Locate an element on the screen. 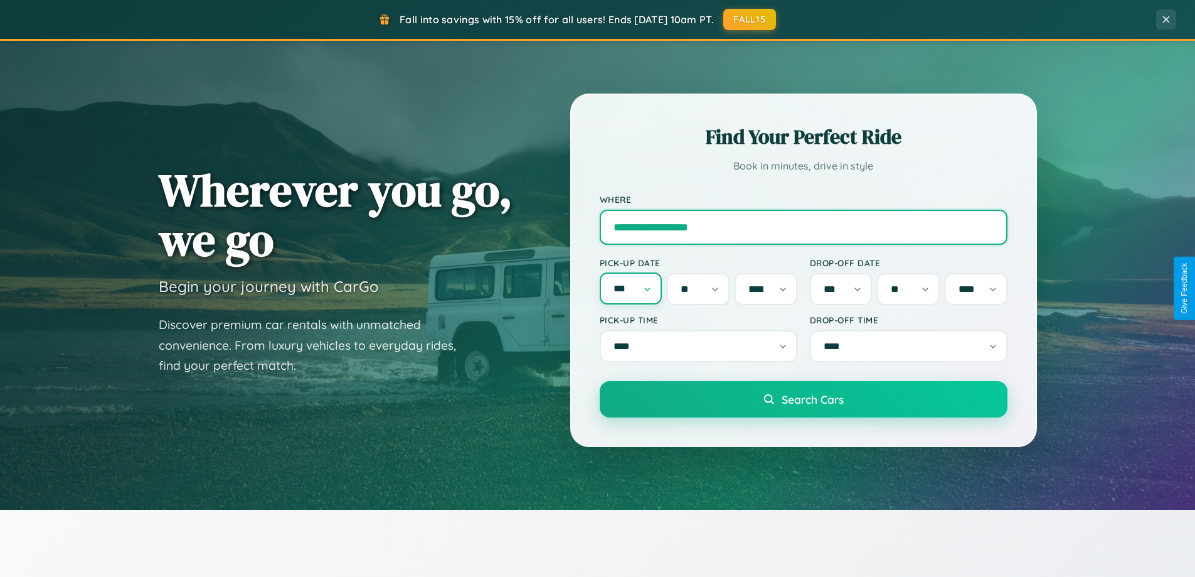 The height and width of the screenshot is (577, 1195). label: Where is located at coordinates (804, 199).